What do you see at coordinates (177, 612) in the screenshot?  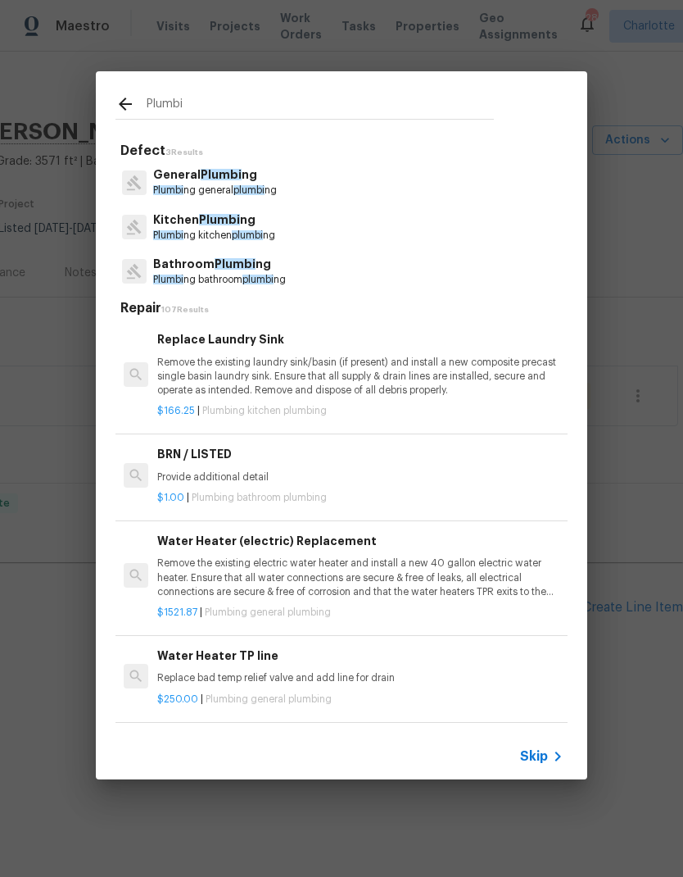 I see `span: $1521.87` at bounding box center [177, 612].